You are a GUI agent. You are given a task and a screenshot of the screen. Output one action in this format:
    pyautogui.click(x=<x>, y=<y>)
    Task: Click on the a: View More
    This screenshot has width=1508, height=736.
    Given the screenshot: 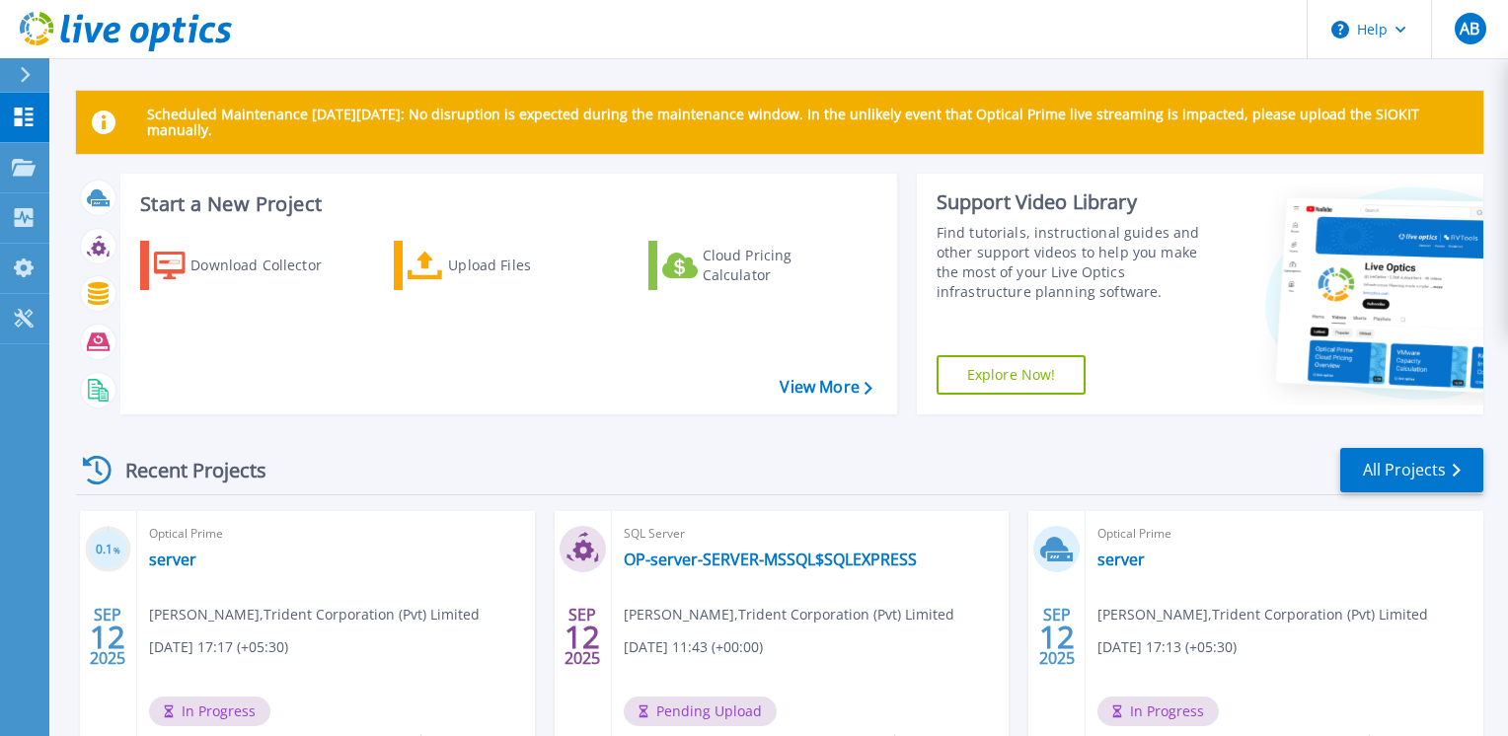 What is the action you would take?
    pyautogui.click(x=825, y=387)
    